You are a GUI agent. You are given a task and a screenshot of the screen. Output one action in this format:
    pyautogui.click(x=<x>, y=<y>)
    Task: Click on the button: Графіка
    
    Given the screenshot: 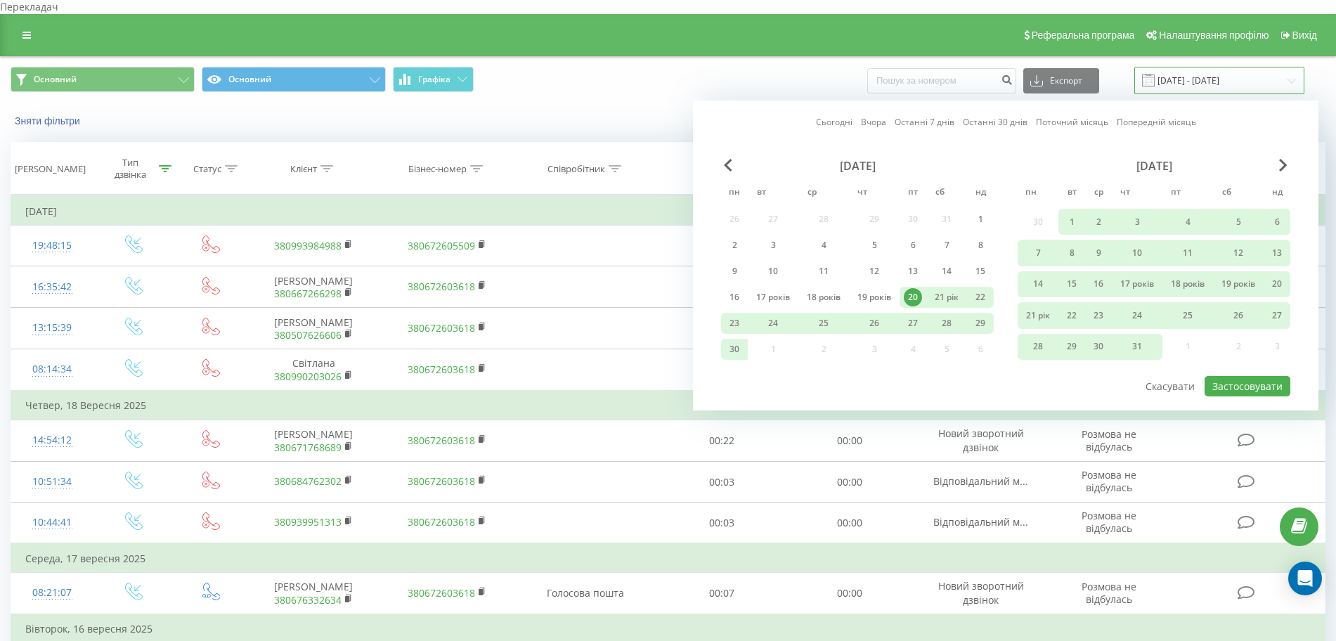 What is the action you would take?
    pyautogui.click(x=433, y=79)
    